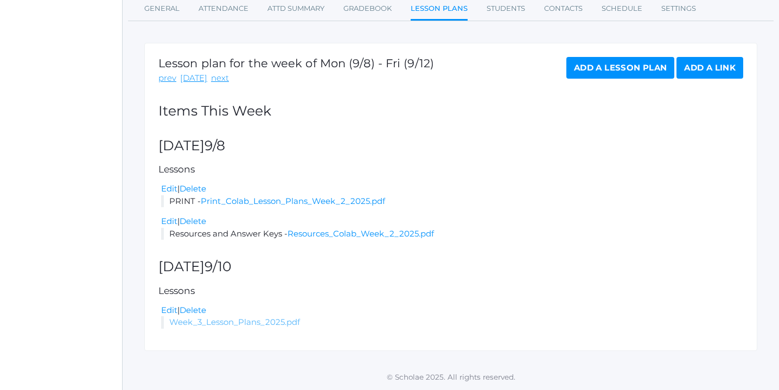 This screenshot has width=779, height=390. What do you see at coordinates (296, 63) in the screenshot?
I see `h1: Lesson plan for the week of Mon (9/8) - Fri (9/12)` at bounding box center [296, 63].